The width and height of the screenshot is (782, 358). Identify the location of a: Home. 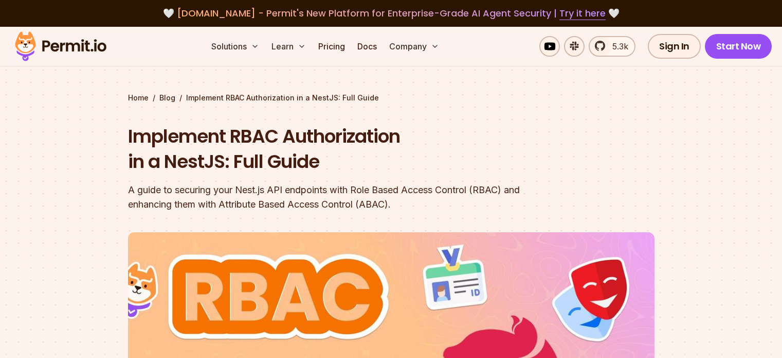
(138, 98).